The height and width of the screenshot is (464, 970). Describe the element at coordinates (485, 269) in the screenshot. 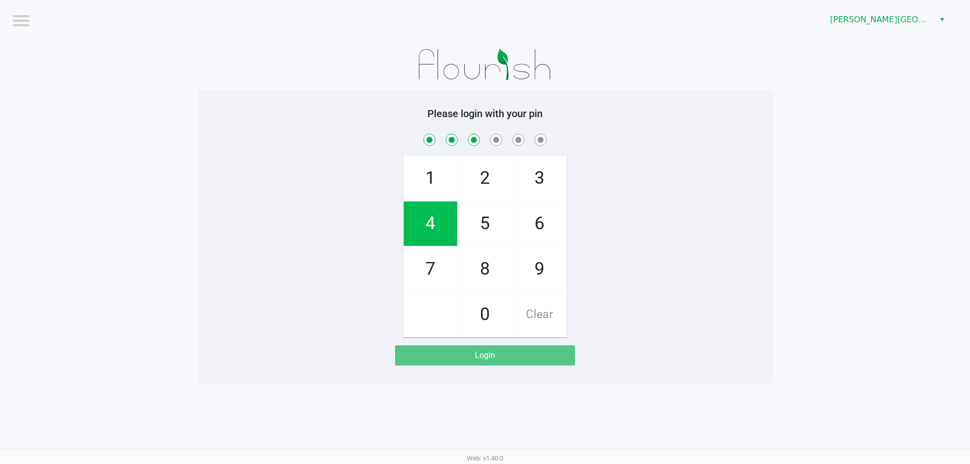

I see `span: 8` at that location.